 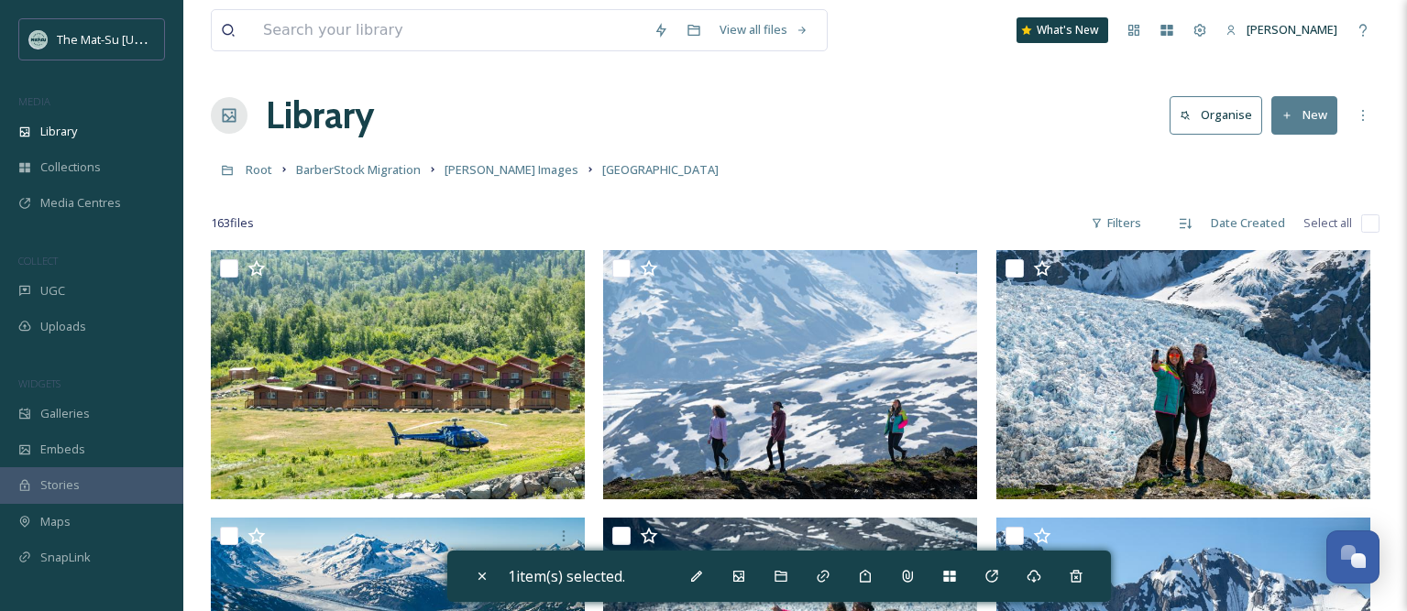 What do you see at coordinates (258, 170) in the screenshot?
I see `span: Root` at bounding box center [258, 170].